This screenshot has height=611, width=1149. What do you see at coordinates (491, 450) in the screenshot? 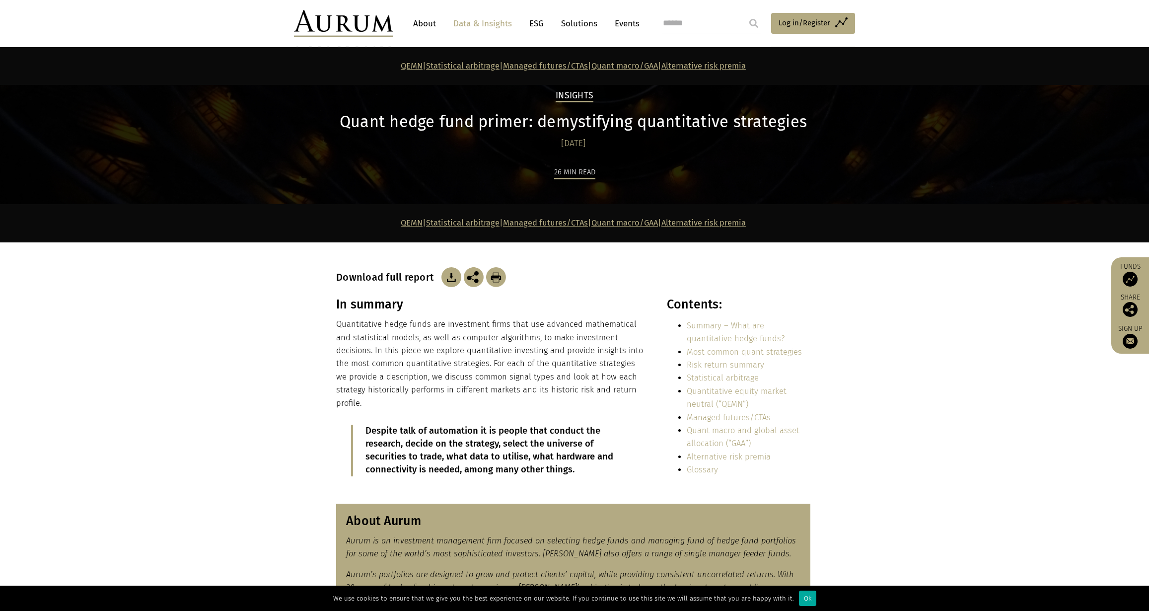
I see `p: Despite talk of automation it is people that conduct the research, decide on the strategy, select...` at bounding box center [491, 450].